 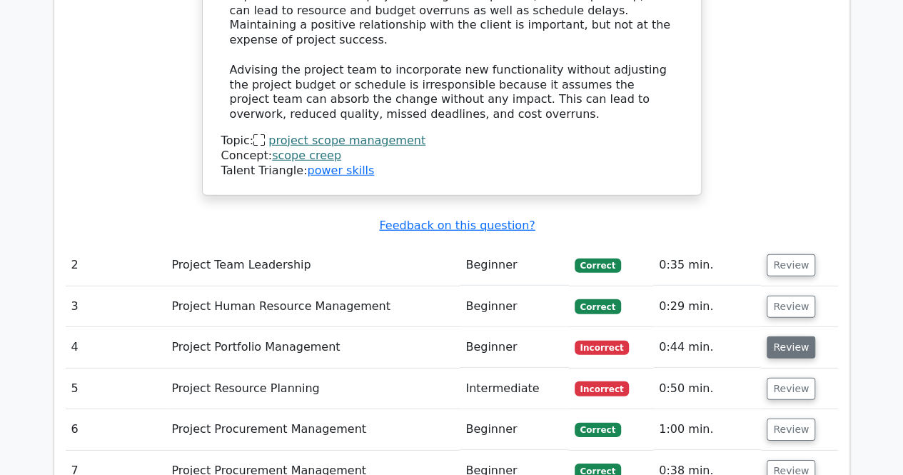 What do you see at coordinates (452, 156) in the screenshot?
I see `div: Talent Triangle:` at bounding box center [452, 156].